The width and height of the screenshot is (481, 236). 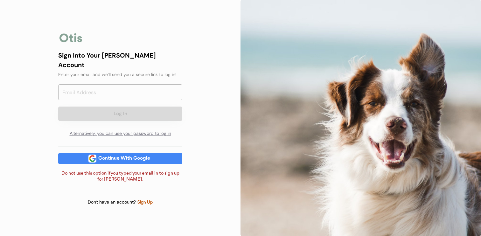 I want to click on button: Log In, so click(x=120, y=114).